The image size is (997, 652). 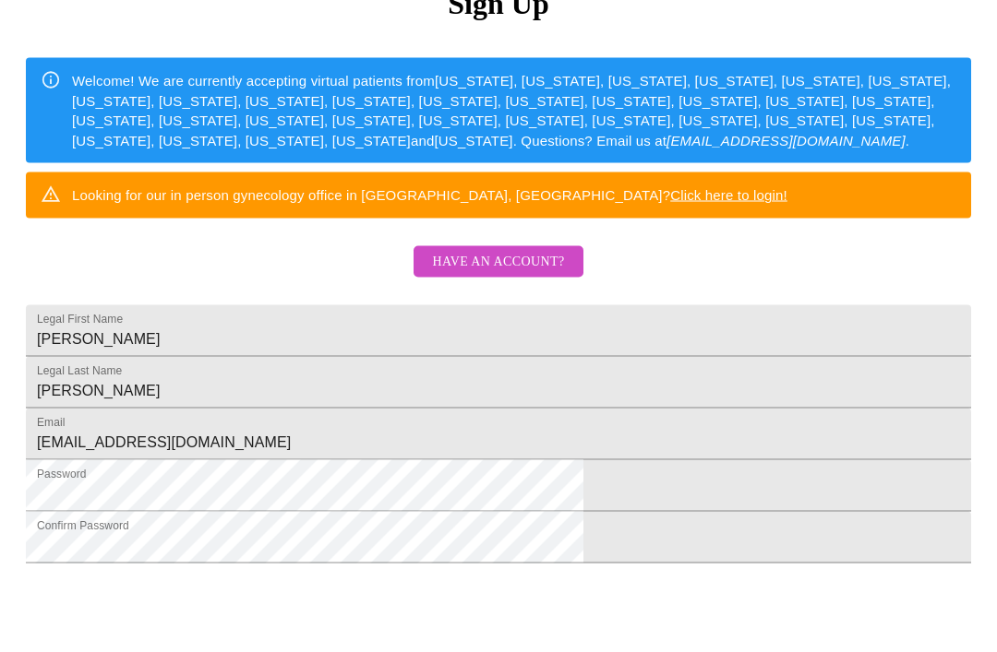 What do you see at coordinates (497, 262) in the screenshot?
I see `button: Have an account?` at bounding box center [497, 262].